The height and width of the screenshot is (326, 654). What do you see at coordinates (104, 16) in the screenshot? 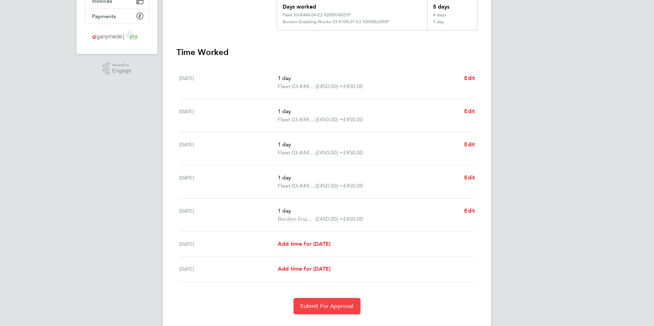
I see `span: Payments` at bounding box center [104, 16].